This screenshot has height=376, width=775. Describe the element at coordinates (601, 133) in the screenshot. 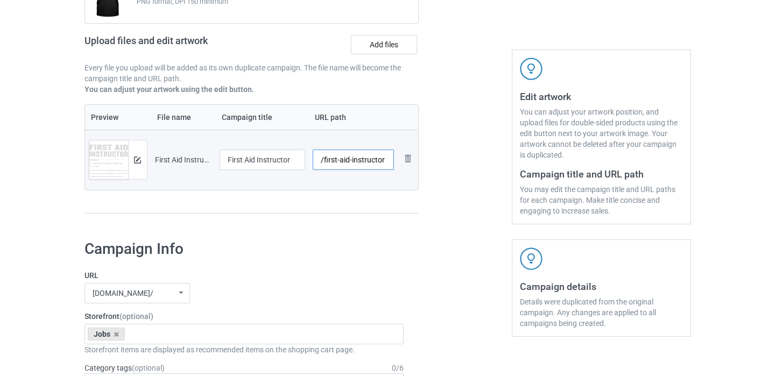

I see `div: You can adjust your artwork position, and upload files for double-sided products using the edit b...` at that location.